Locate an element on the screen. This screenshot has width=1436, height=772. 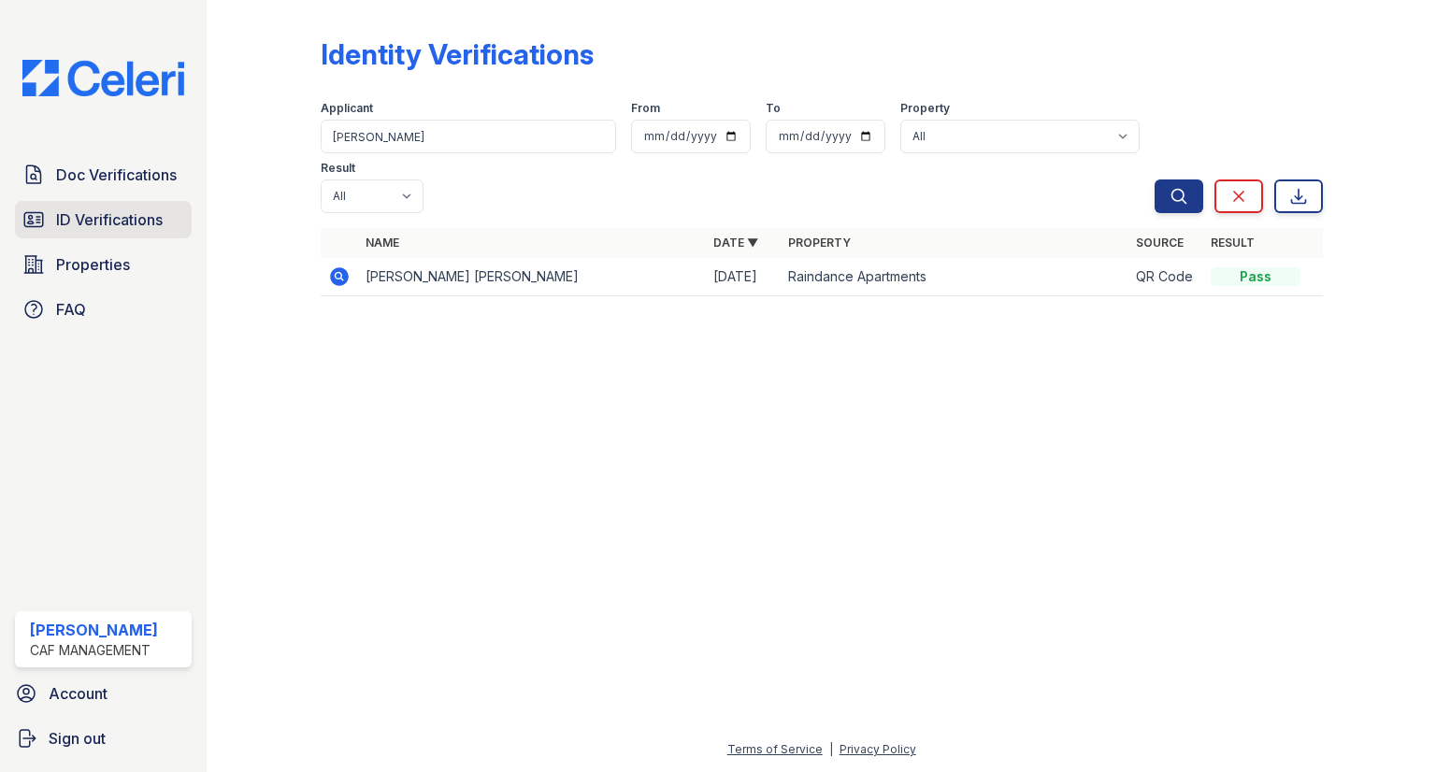
a: Account is located at coordinates (103, 694).